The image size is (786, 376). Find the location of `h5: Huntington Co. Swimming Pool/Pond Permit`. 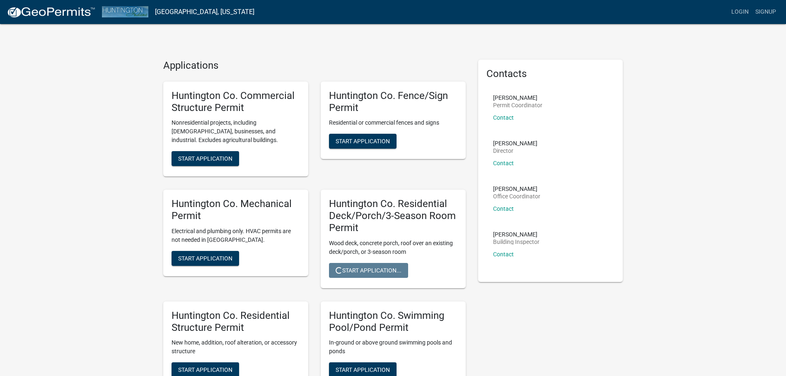

h5: Huntington Co. Swimming Pool/Pond Permit is located at coordinates (393, 322).